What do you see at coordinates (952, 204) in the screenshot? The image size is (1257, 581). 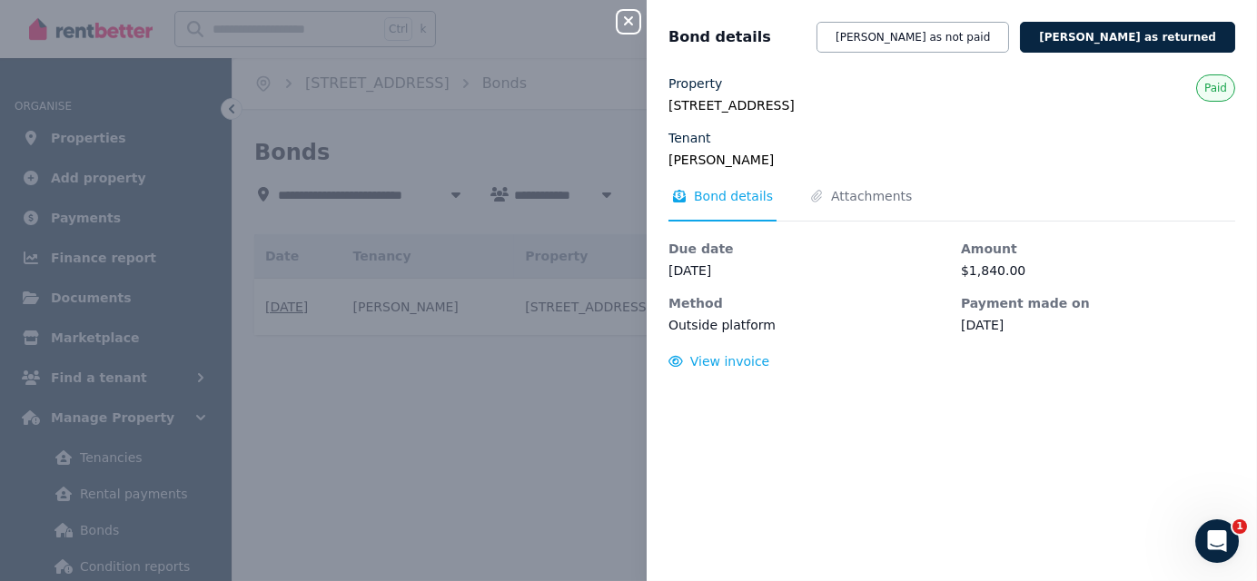 I see `nav: Tabs` at bounding box center [952, 204].